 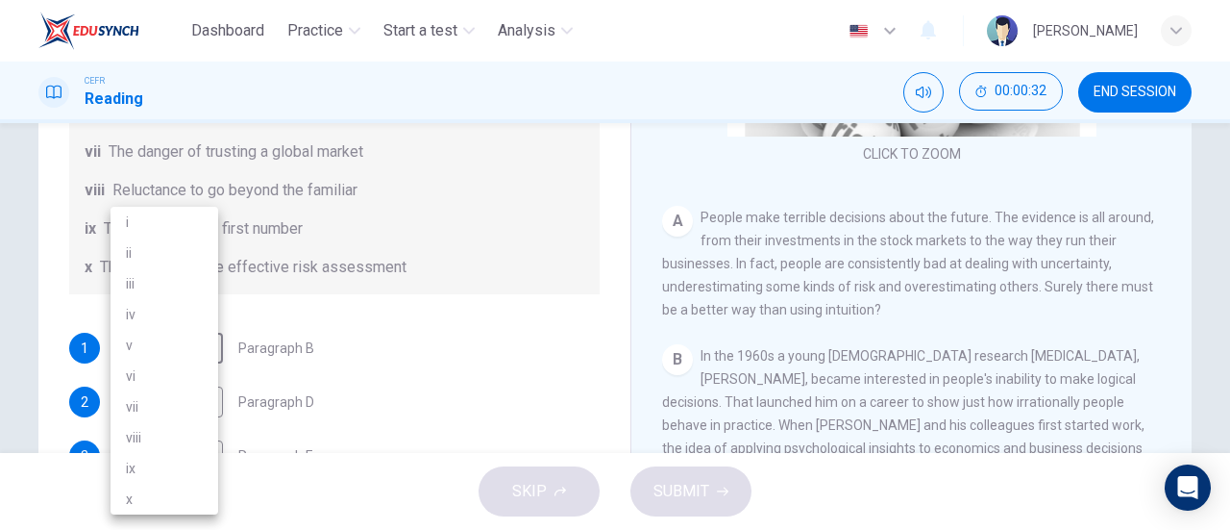 I want to click on li: iii, so click(x=164, y=284).